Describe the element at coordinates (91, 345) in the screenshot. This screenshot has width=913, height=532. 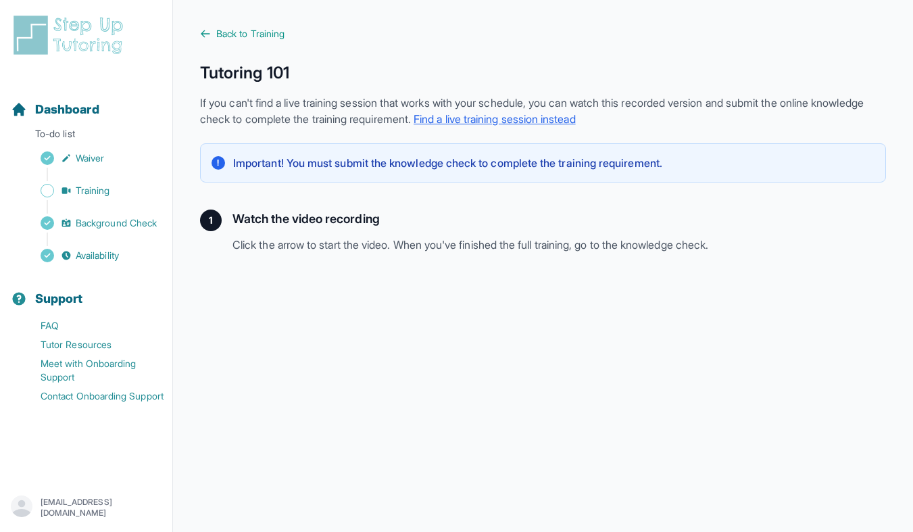
I see `a: Tutor Resources` at that location.